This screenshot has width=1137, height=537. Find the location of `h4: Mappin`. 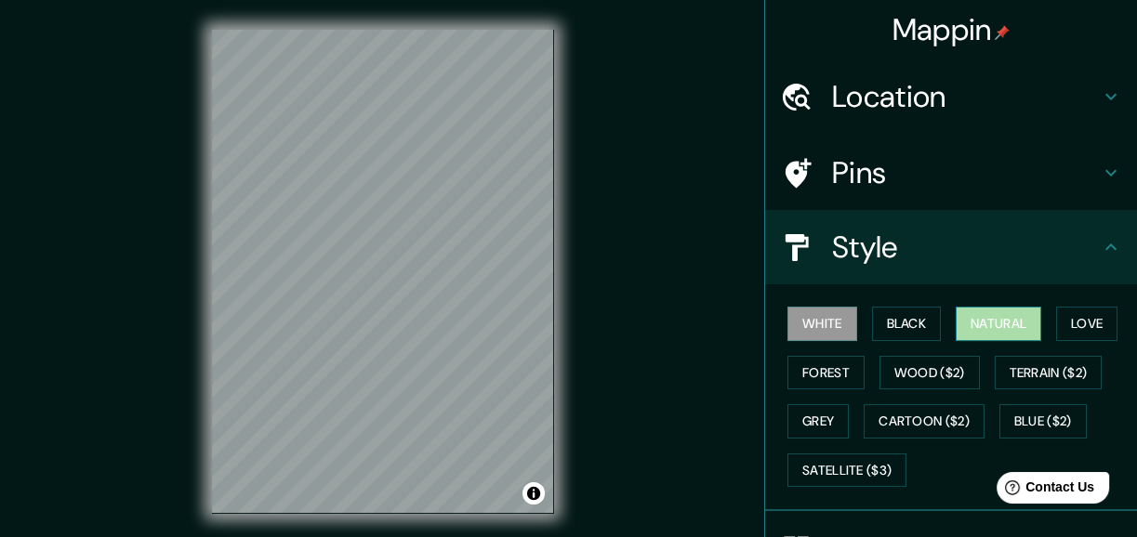

h4: Mappin is located at coordinates (951, 30).